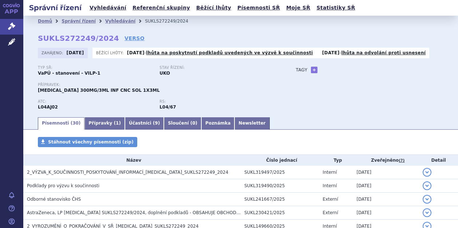 This screenshot has height=228, width=458. What do you see at coordinates (127, 172) in the screenshot?
I see `span: 2_VÝZVA_K_SOUČINNOSTI_POSKYTOVÁNÍ_INFORMACÍ_ULTOMIRIS_SUKLS272249_2024` at bounding box center [127, 172].